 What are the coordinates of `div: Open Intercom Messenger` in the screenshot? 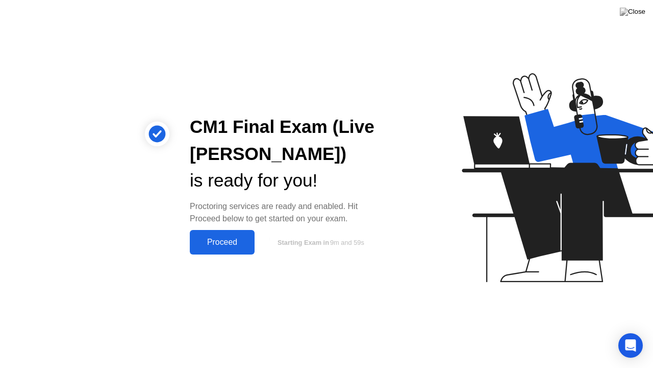 It's located at (631, 345).